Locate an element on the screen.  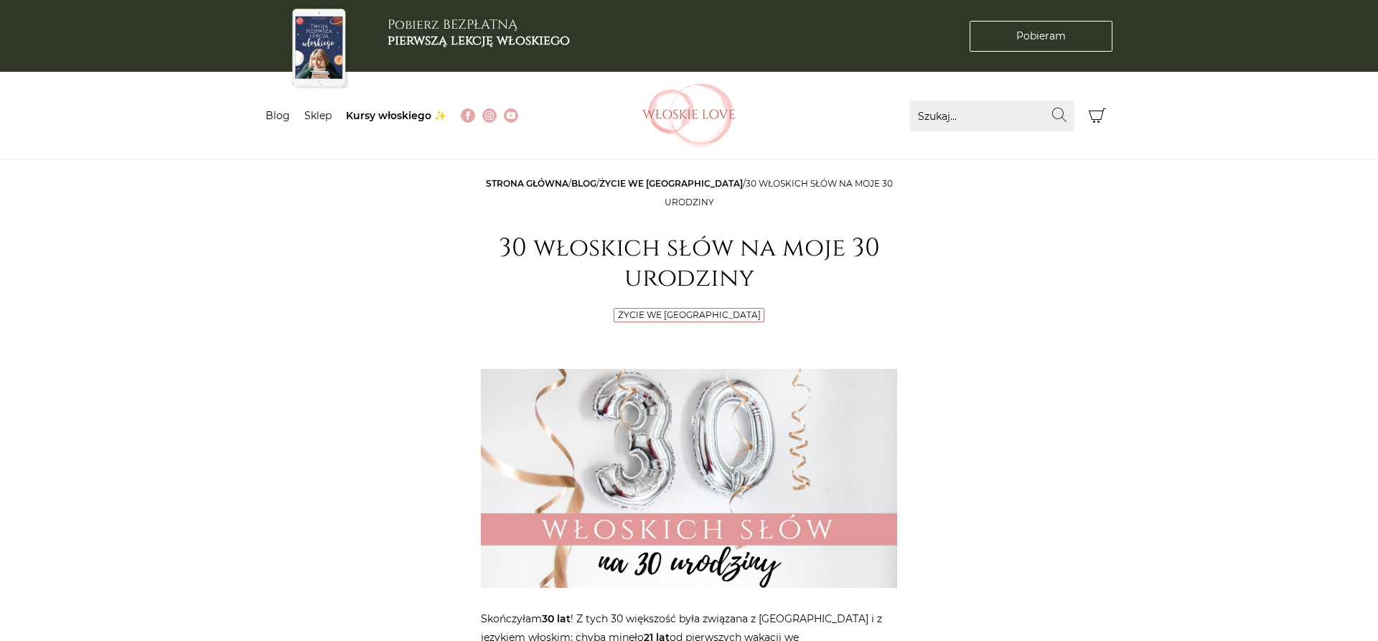
a: Pobieram is located at coordinates (1041, 36).